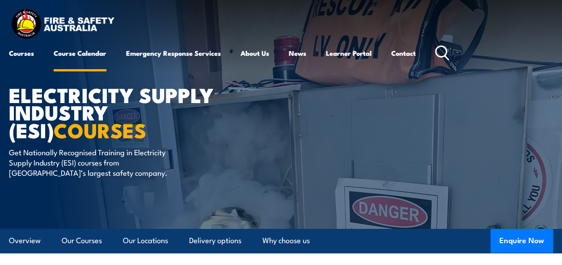  Describe the element at coordinates (403, 53) in the screenshot. I see `a: Contact` at that location.